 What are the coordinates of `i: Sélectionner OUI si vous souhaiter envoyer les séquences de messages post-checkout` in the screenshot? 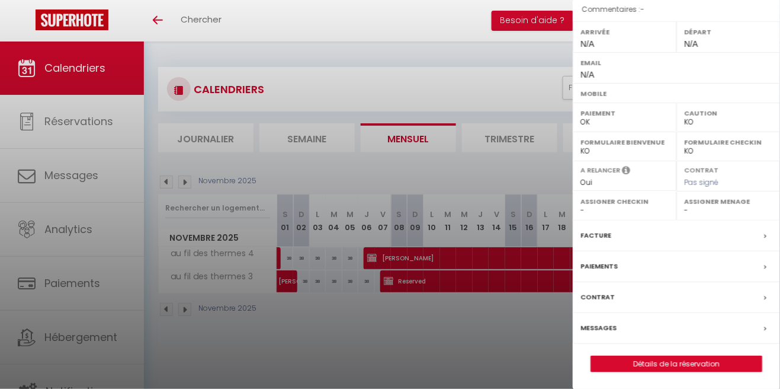 It's located at (626, 172).